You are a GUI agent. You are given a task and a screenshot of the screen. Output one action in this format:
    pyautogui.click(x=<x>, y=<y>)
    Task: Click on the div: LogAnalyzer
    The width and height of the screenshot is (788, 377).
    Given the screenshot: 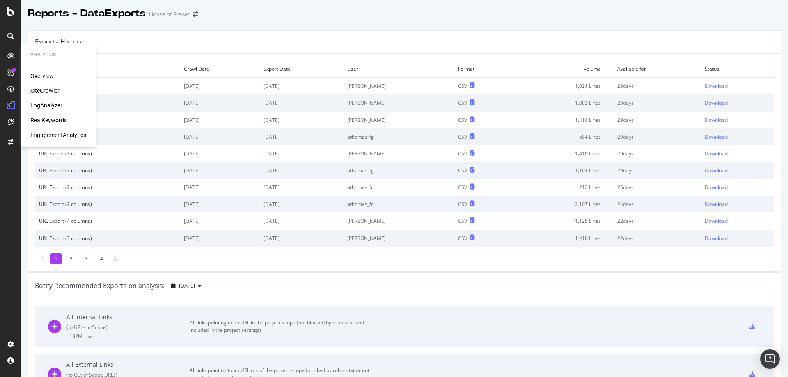 What is the action you would take?
    pyautogui.click(x=46, y=105)
    